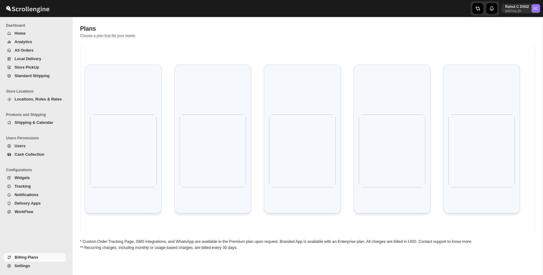  I want to click on span: Cash Collection, so click(29, 154).